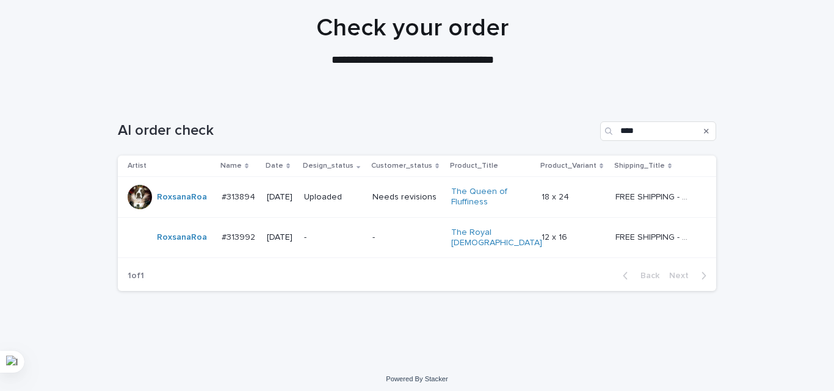 The width and height of the screenshot is (834, 391). What do you see at coordinates (639, 166) in the screenshot?
I see `p: Shipping_Title` at bounding box center [639, 166].